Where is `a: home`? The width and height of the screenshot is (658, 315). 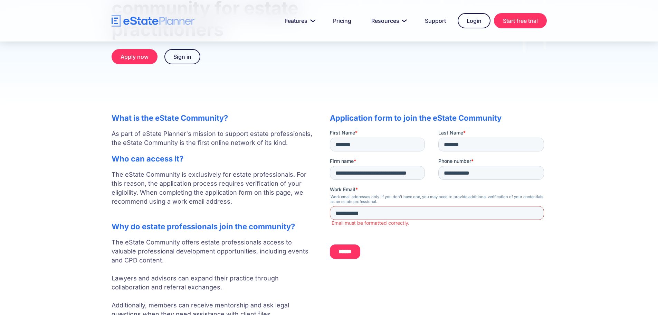 a: home is located at coordinates (153, 21).